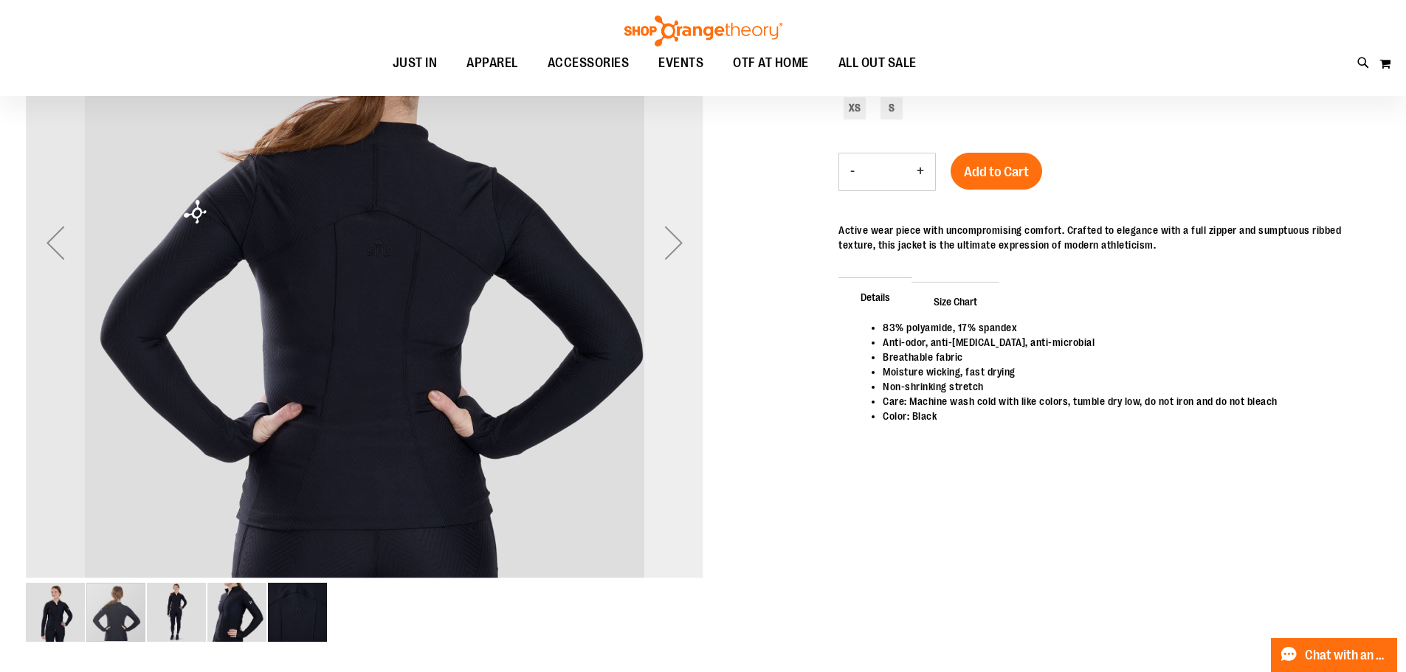 The image size is (1406, 672). Describe the element at coordinates (415, 63) in the screenshot. I see `span: JUST IN` at that location.